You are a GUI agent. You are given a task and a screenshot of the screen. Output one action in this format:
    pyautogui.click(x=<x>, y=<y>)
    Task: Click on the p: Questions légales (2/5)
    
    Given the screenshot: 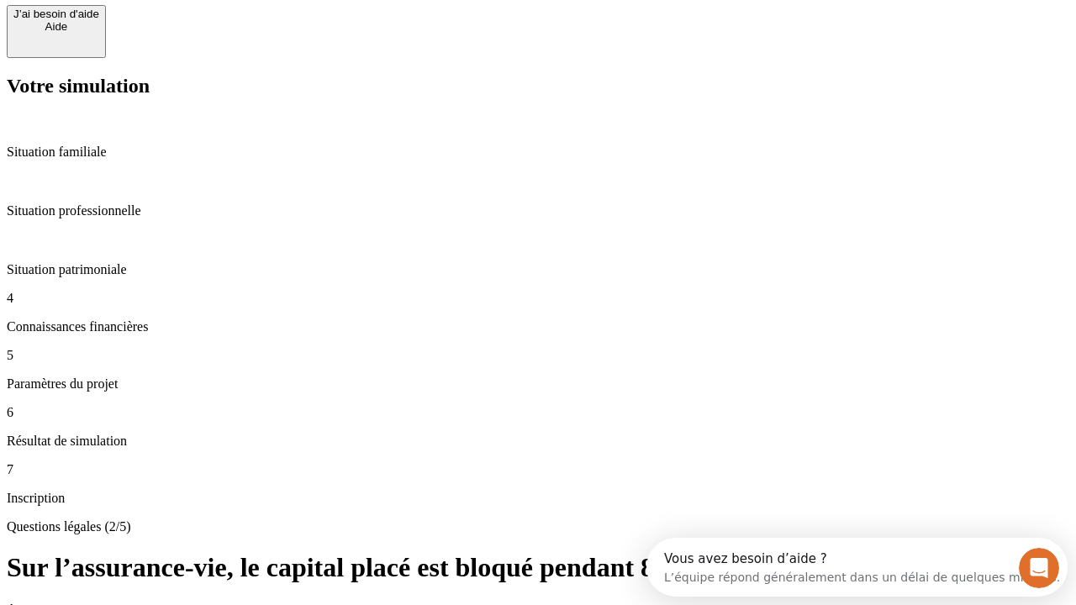 What is the action you would take?
    pyautogui.click(x=538, y=527)
    